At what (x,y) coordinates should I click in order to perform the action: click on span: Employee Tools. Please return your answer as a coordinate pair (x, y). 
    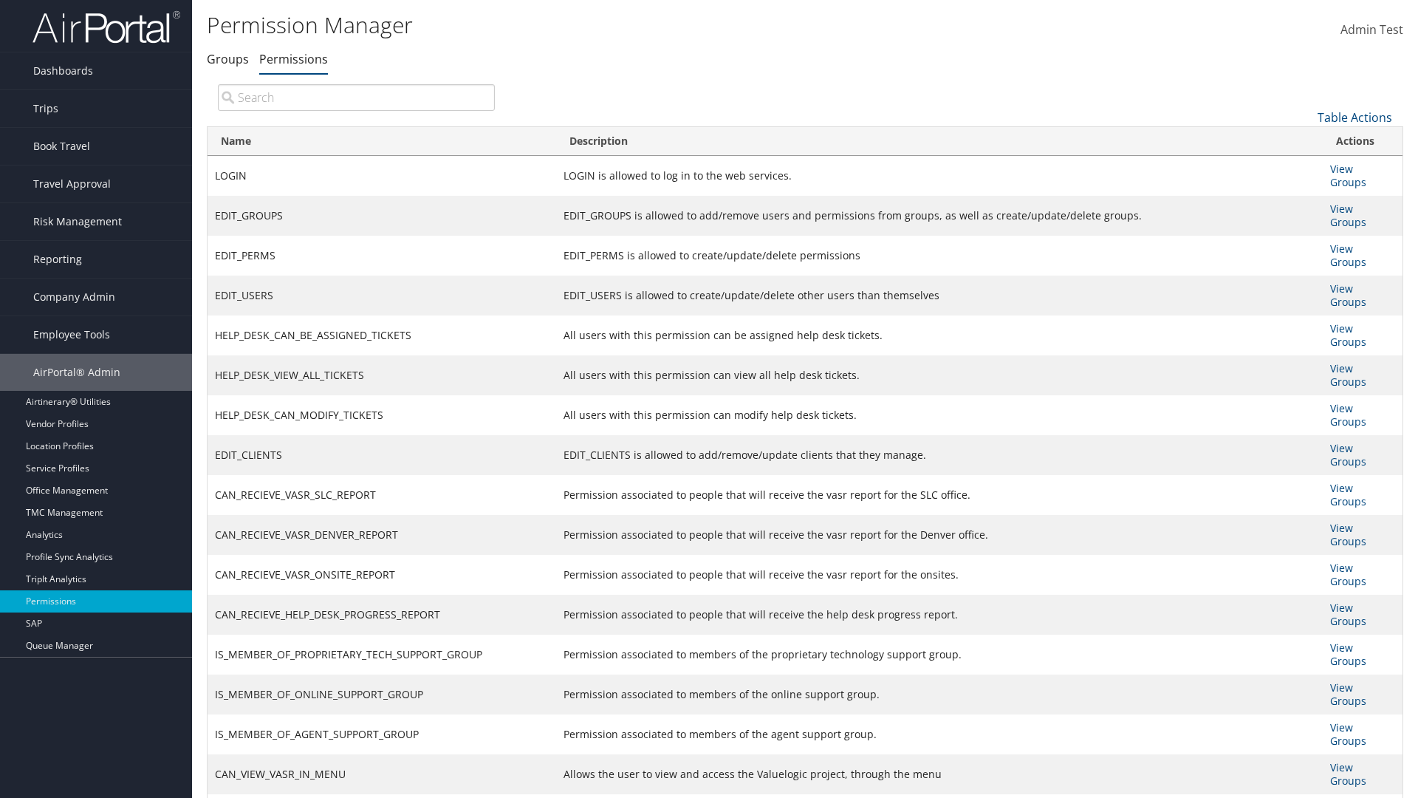
    Looking at the image, I should click on (72, 335).